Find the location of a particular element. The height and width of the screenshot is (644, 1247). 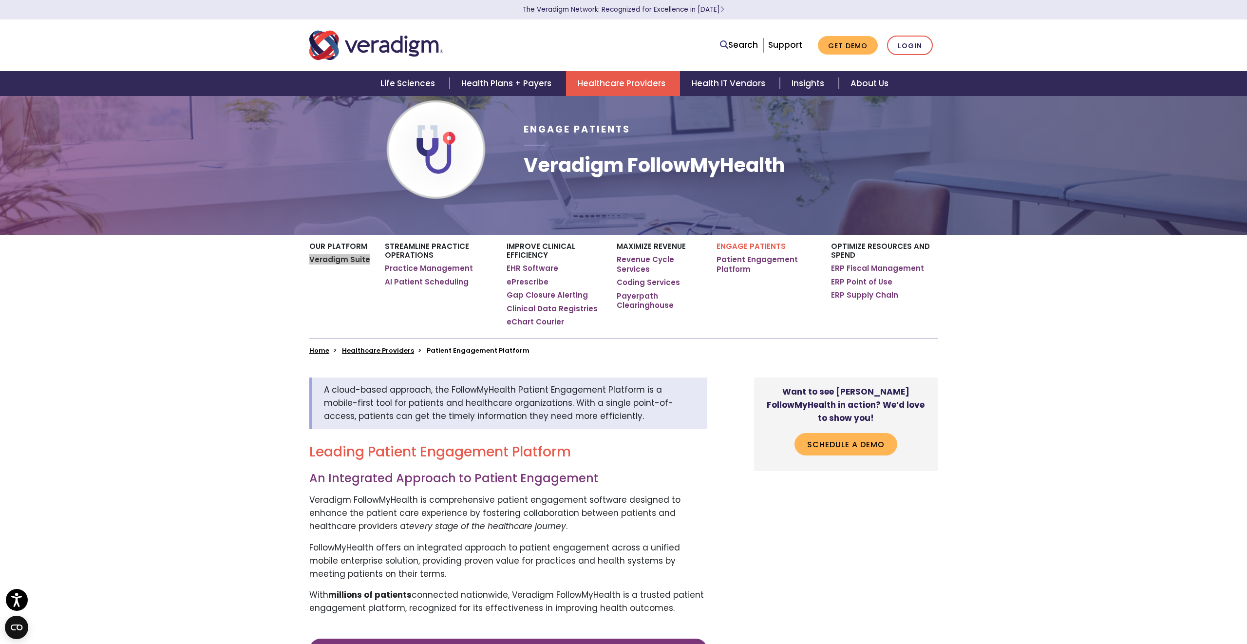

a: Gap Closure Alerting is located at coordinates (547, 295).